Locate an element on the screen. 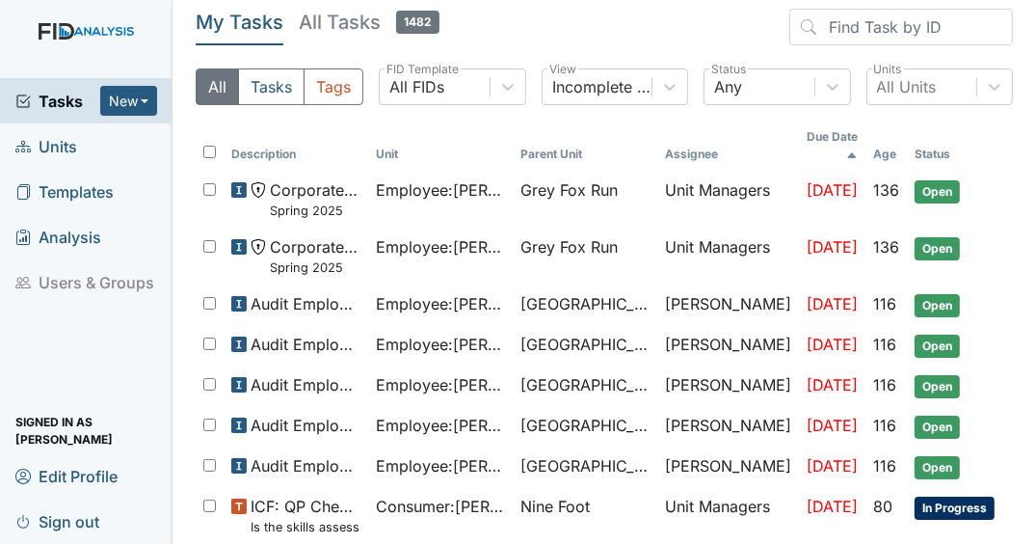  span: Tasks is located at coordinates (58, 101).